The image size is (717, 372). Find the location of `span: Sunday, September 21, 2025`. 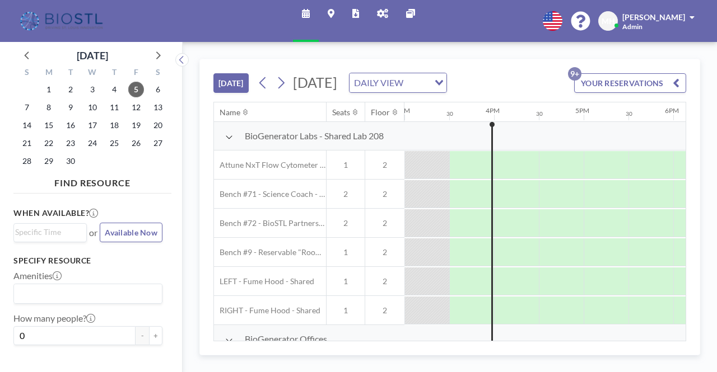

span: Sunday, September 21, 2025 is located at coordinates (27, 143).